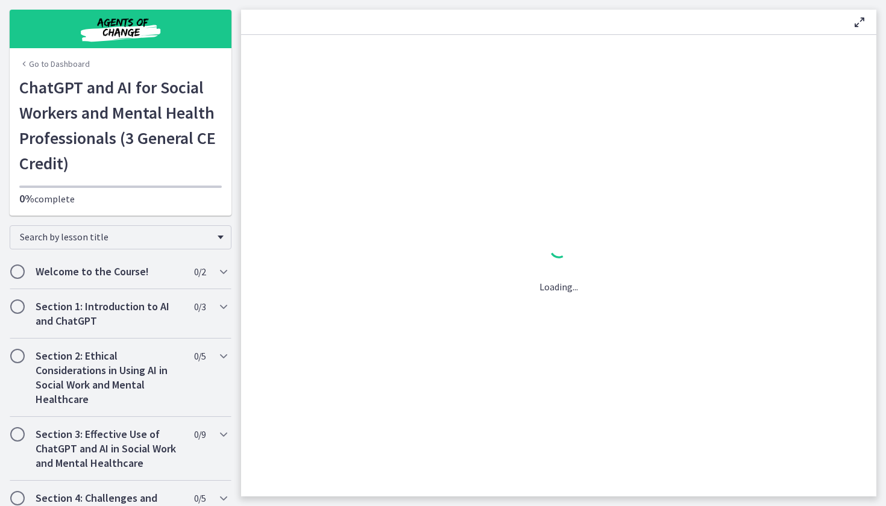 The height and width of the screenshot is (506, 886). I want to click on span: Search by lesson title, so click(116, 237).